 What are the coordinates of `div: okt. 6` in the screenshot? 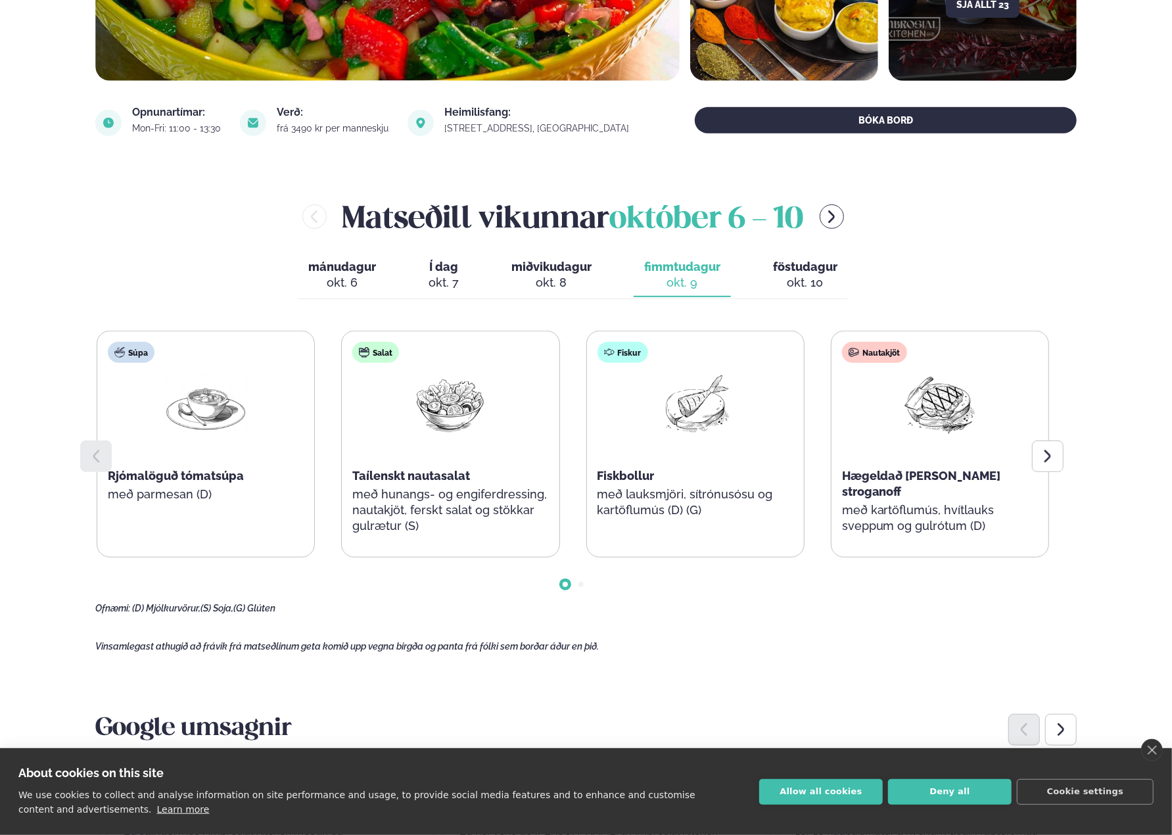 It's located at (342, 283).